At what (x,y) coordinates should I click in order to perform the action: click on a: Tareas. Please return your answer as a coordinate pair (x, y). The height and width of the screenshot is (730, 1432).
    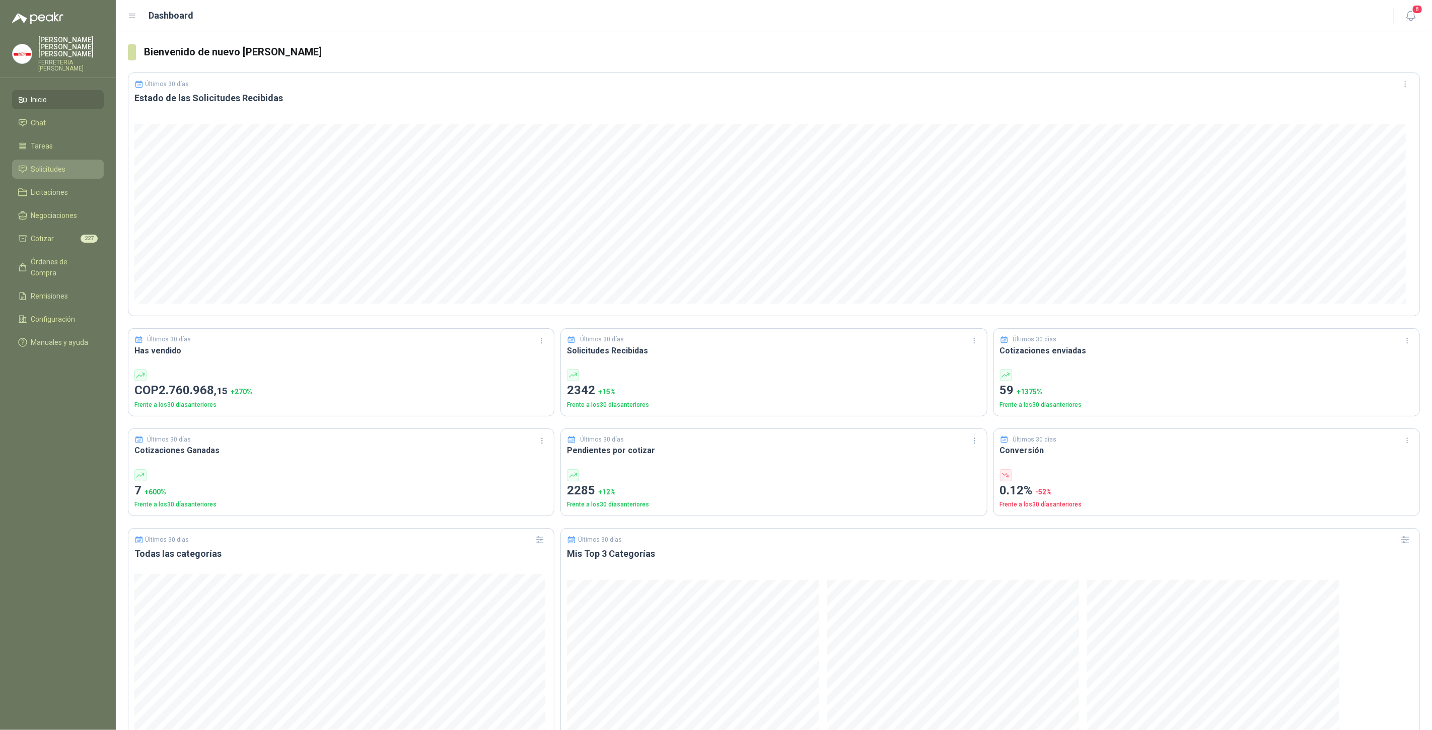
    Looking at the image, I should click on (58, 146).